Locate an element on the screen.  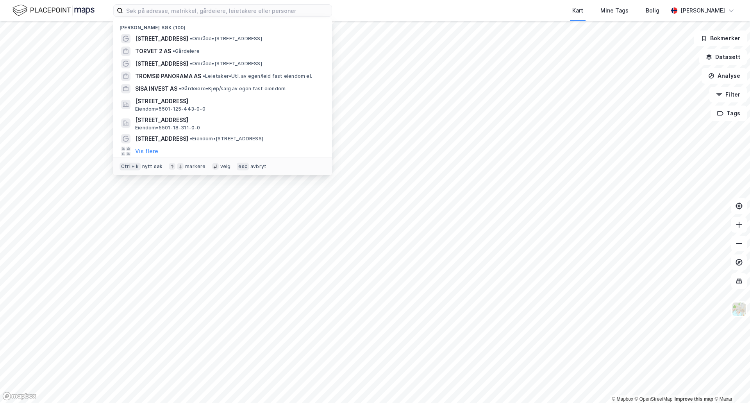
span: Gårdeiere is located at coordinates (186, 51).